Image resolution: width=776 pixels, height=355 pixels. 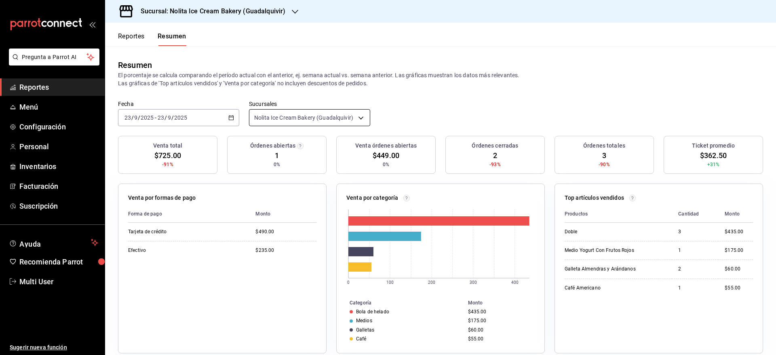 What do you see at coordinates (495, 164) in the screenshot?
I see `span: -93%` at bounding box center [495, 164].